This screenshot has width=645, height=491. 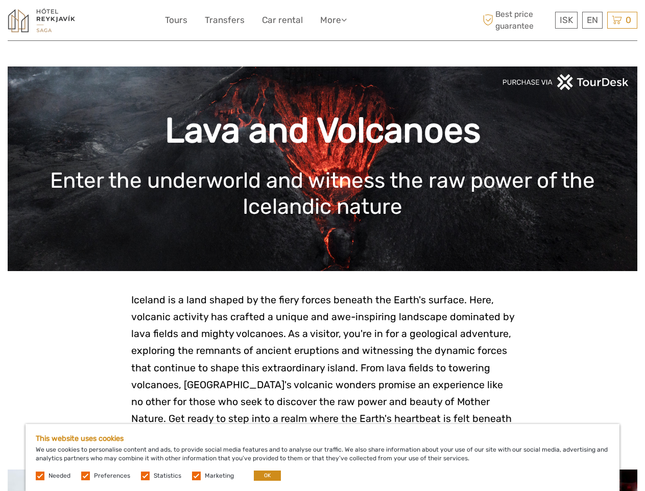 What do you see at coordinates (593, 20) in the screenshot?
I see `div: EN` at bounding box center [593, 20].